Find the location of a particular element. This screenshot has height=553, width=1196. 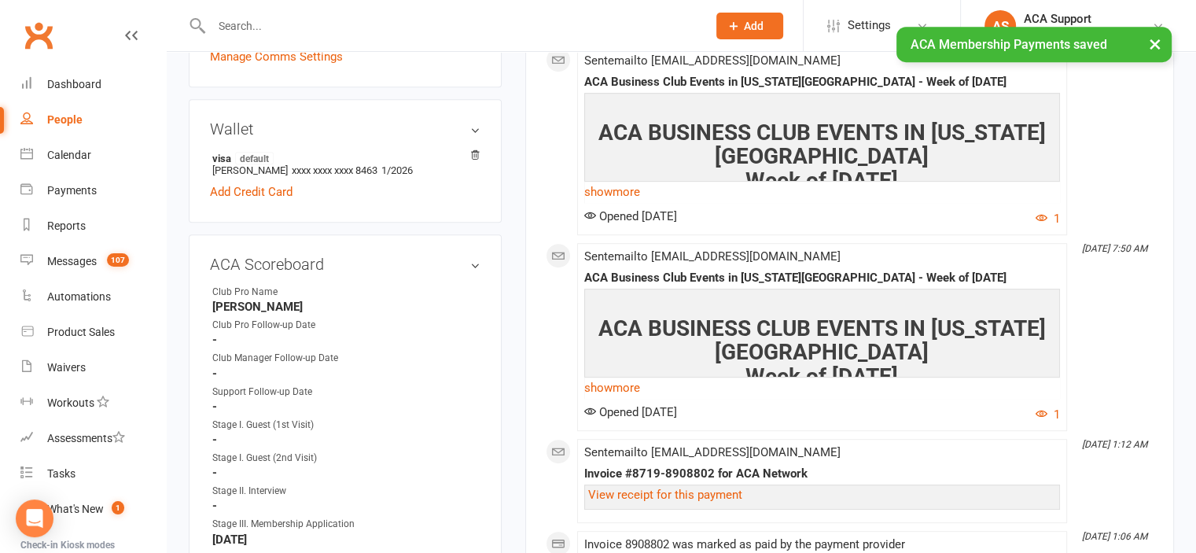

div: Waivers is located at coordinates (66, 367).